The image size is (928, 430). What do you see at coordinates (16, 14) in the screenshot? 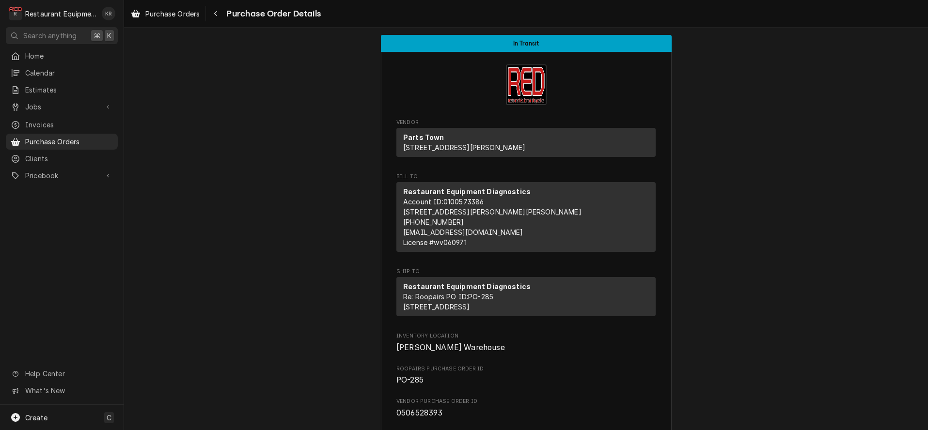
I see `div: R` at bounding box center [16, 14].